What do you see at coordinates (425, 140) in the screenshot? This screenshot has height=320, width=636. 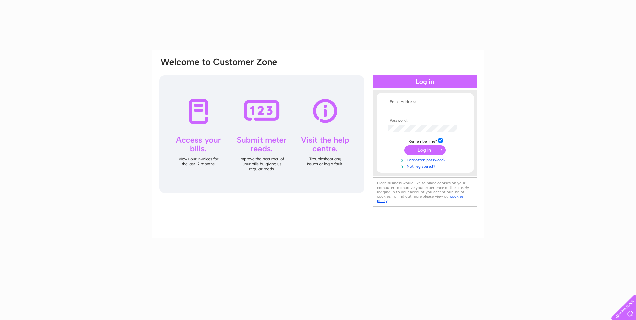 I see `td: Remember me?` at bounding box center [425, 140].